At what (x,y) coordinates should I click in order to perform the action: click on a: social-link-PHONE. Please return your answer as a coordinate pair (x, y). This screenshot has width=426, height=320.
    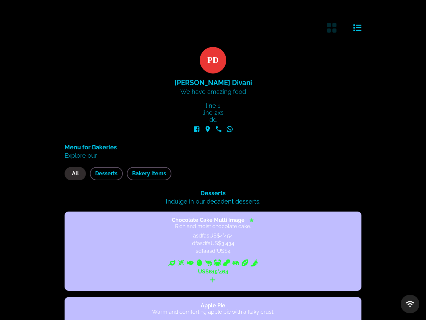
    Looking at the image, I should click on (219, 129).